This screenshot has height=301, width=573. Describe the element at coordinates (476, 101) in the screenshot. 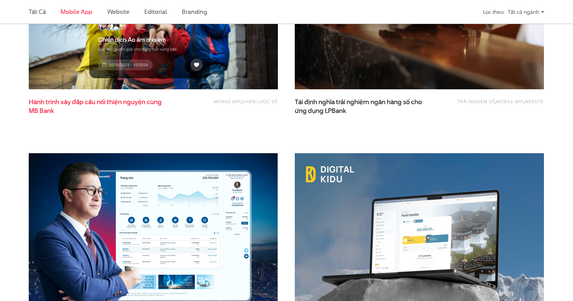

I see `a: Trải nghiệm số` at that location.